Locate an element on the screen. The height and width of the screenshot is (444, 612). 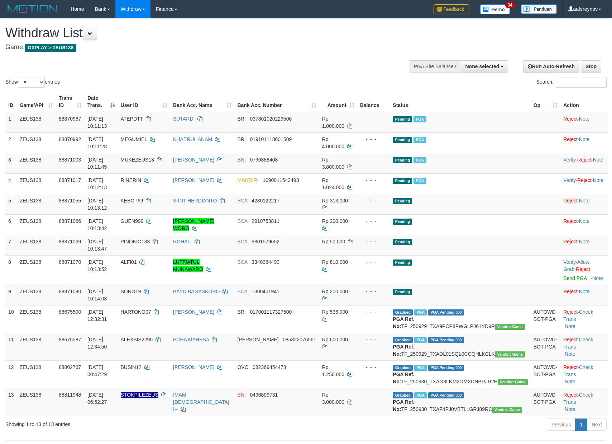
span: Copy 0496809731 to clipboard is located at coordinates (264, 394).